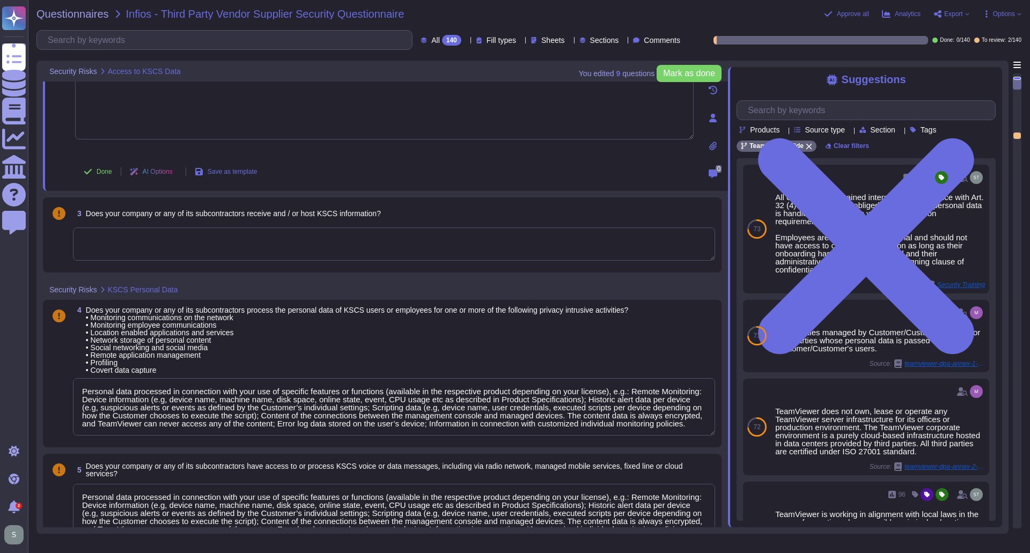  What do you see at coordinates (553, 40) in the screenshot?
I see `span: Sheets` at bounding box center [553, 40].